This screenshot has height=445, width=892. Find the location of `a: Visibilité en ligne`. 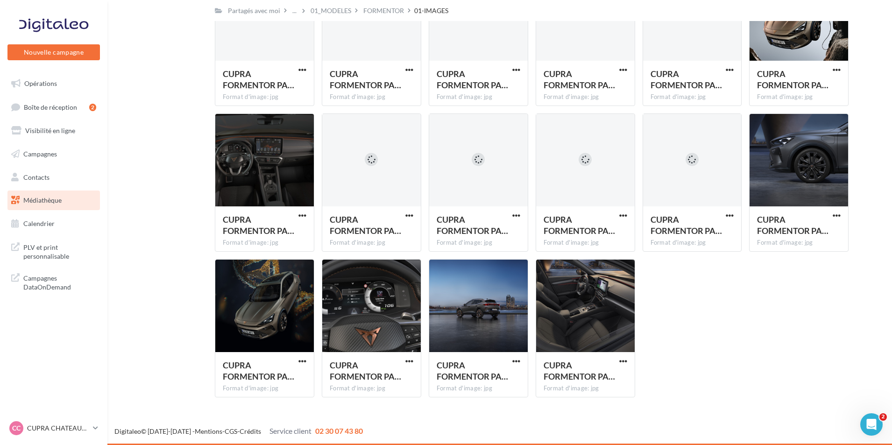

a: Visibilité en ligne is located at coordinates (54, 131).